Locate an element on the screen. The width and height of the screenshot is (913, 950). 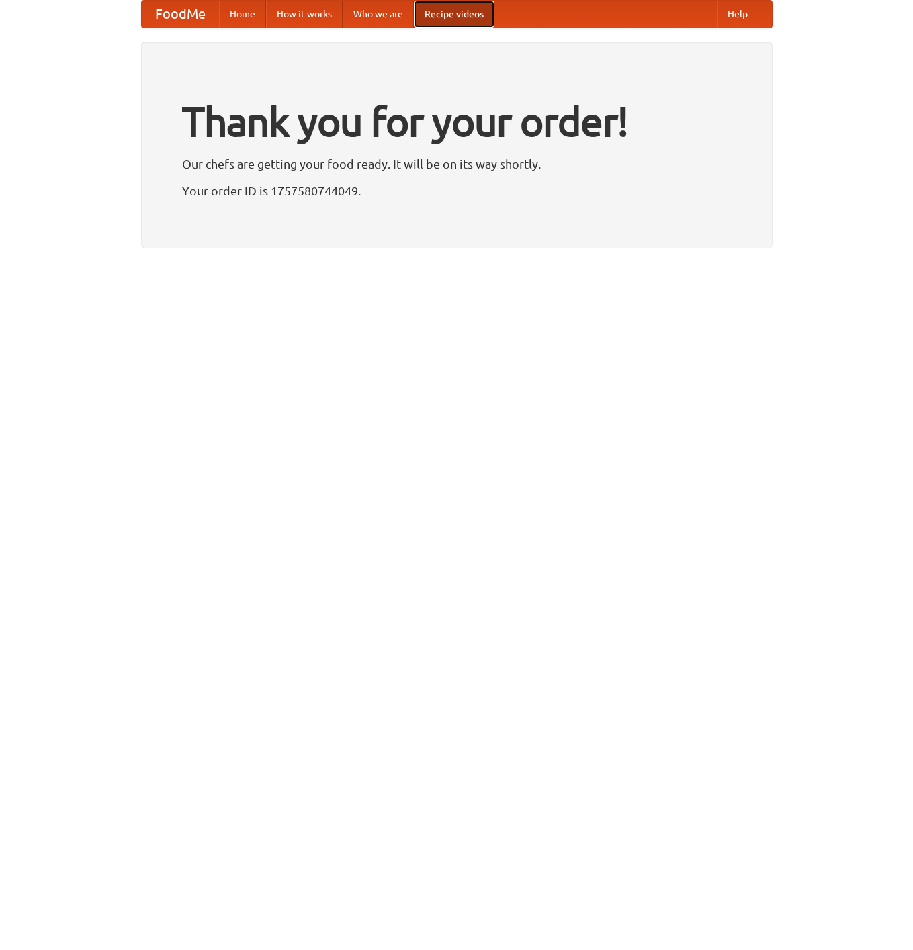
p: Our chefs are getting your food ready. It will be on its way shortly. is located at coordinates (457, 164).